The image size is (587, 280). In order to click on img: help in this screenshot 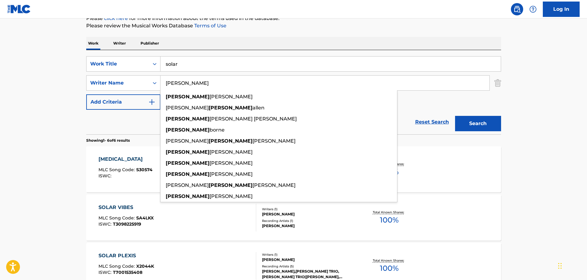, I will do `click(533, 9)`.